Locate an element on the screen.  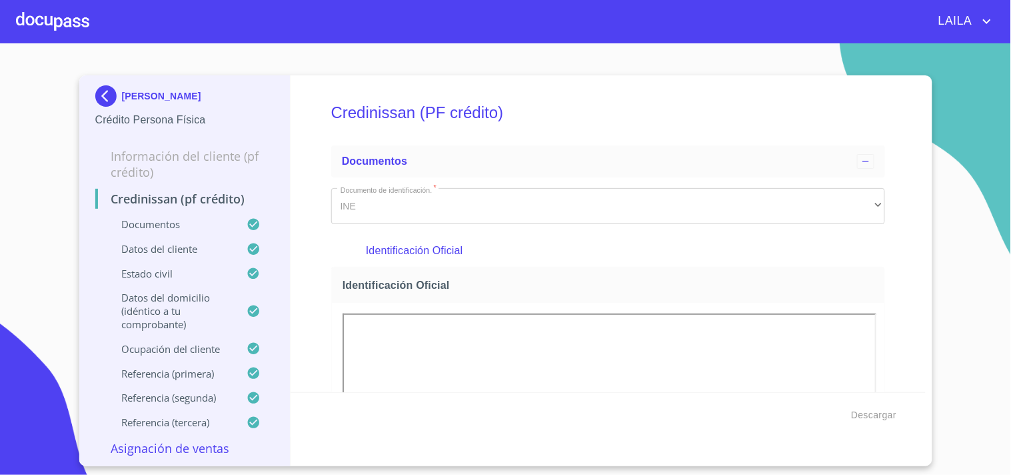
span: Descargar is located at coordinates (874, 415).